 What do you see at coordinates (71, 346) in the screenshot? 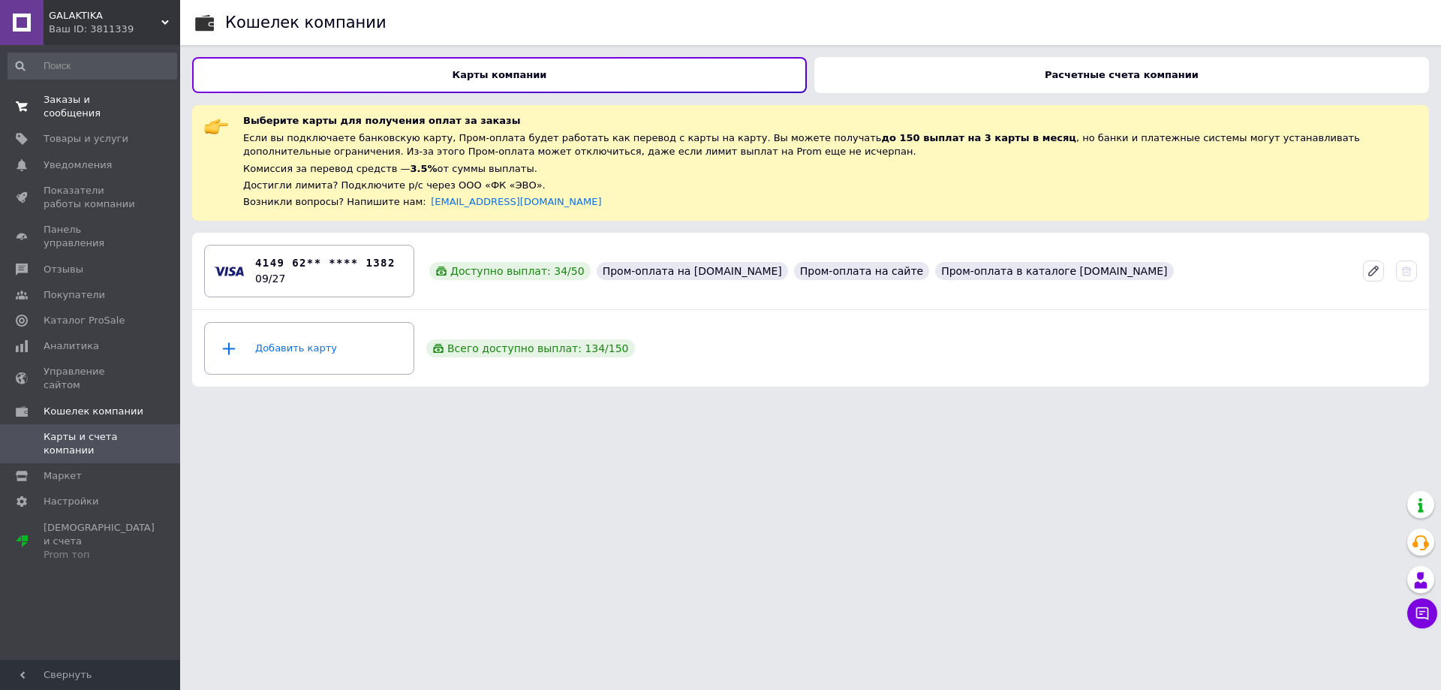
I see `span: Аналитика` at bounding box center [71, 346].